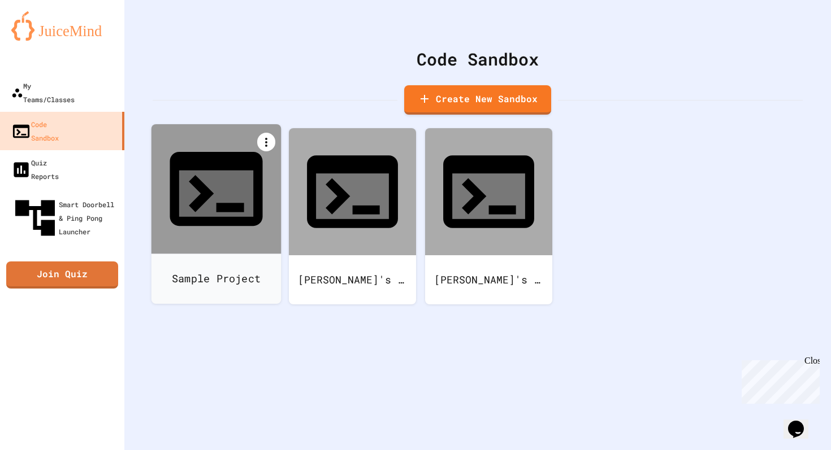 Image resolution: width=831 pixels, height=450 pixels. Describe the element at coordinates (43, 93) in the screenshot. I see `div: My Teams/Classes` at that location.